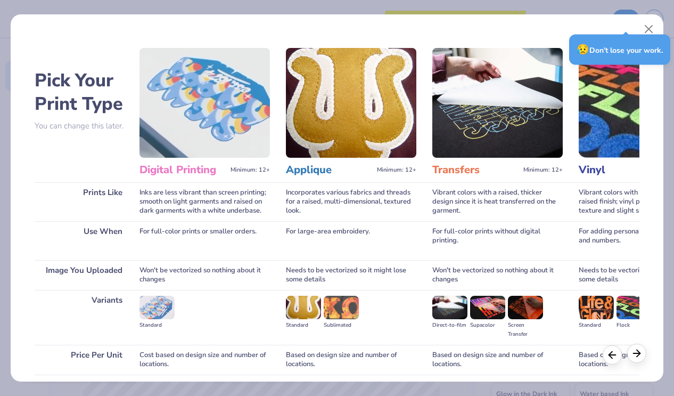  Describe the element at coordinates (620, 50) in the screenshot. I see `div: Don’t lose your work.` at that location.